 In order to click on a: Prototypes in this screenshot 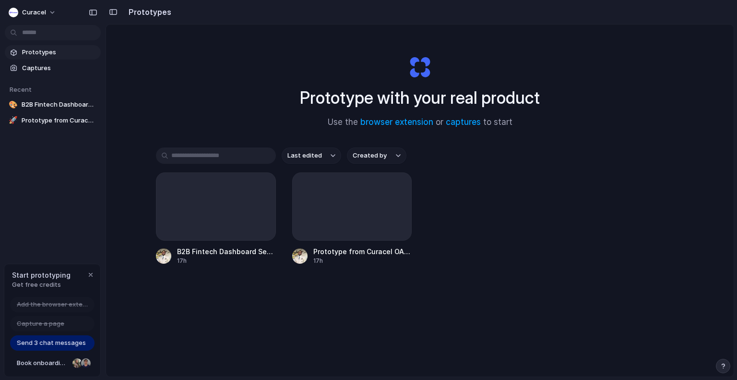, I will do `click(53, 52)`.